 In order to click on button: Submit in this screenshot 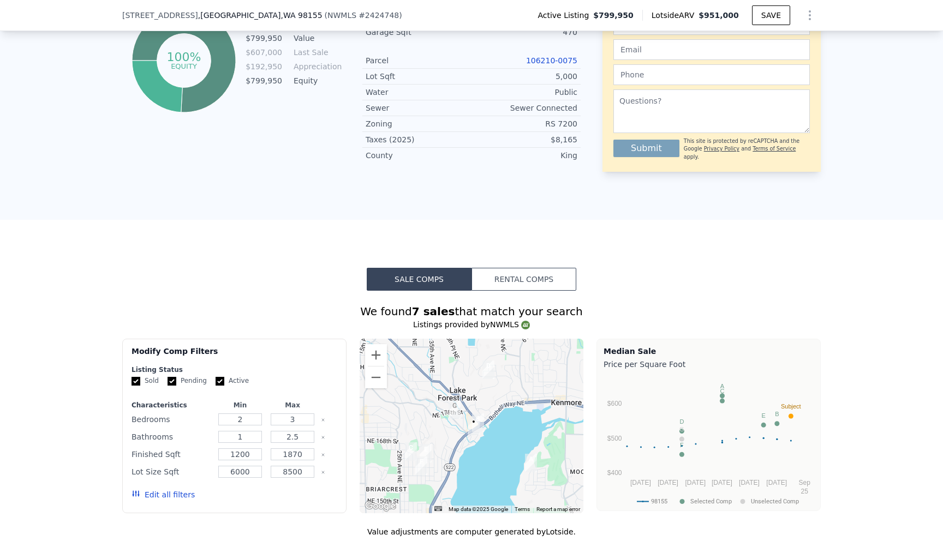, I will do `click(646, 148)`.